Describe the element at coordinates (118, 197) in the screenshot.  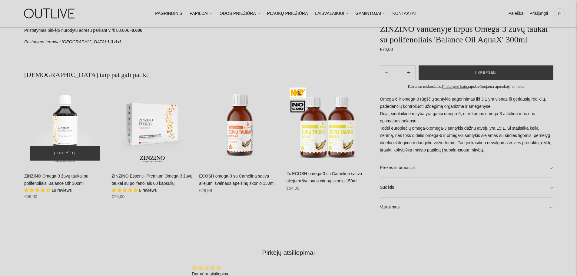
I see `span: €75,00` at that location.